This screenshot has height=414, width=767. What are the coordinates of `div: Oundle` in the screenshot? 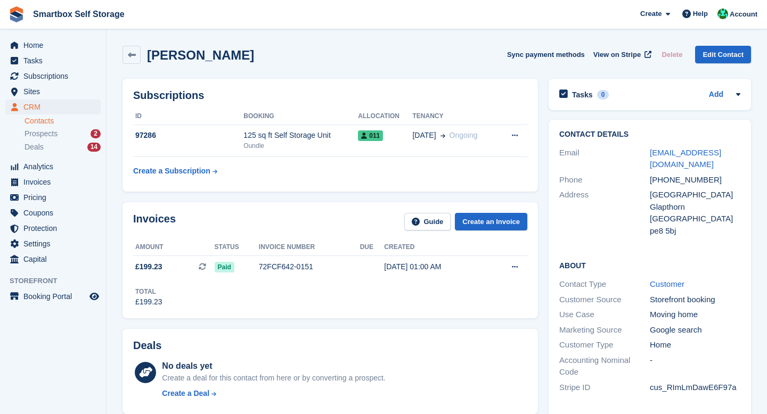 It's located at (300, 146).